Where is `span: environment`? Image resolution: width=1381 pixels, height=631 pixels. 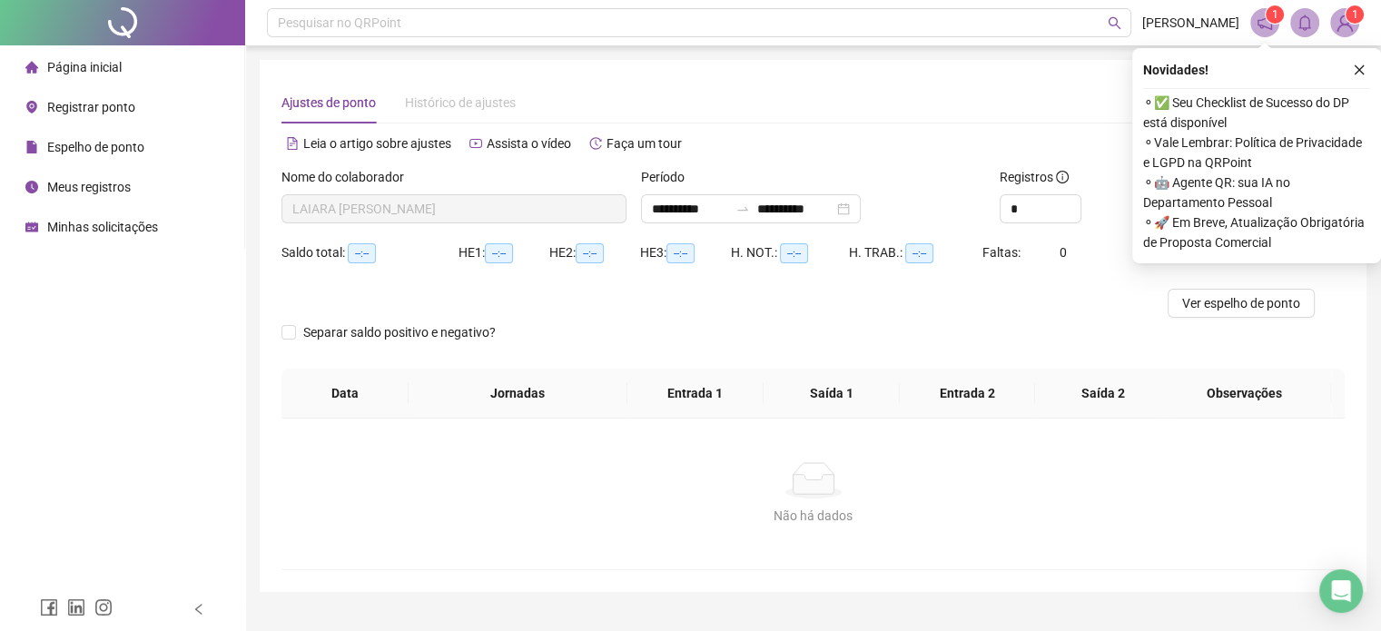
span: environment is located at coordinates (32, 107).